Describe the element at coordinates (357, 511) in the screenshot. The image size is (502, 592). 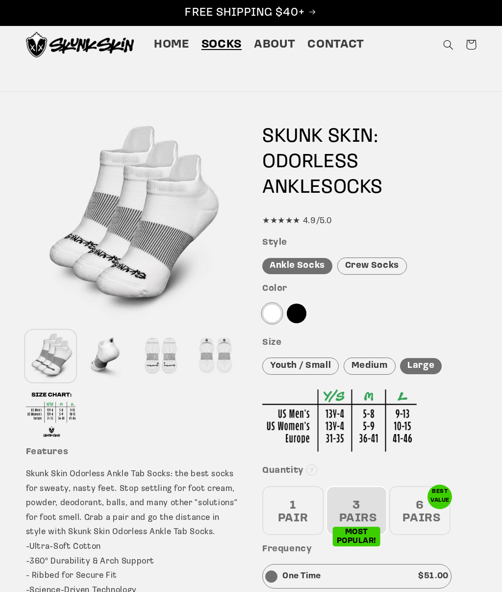
I see `div: 3 PAIRS` at that location.